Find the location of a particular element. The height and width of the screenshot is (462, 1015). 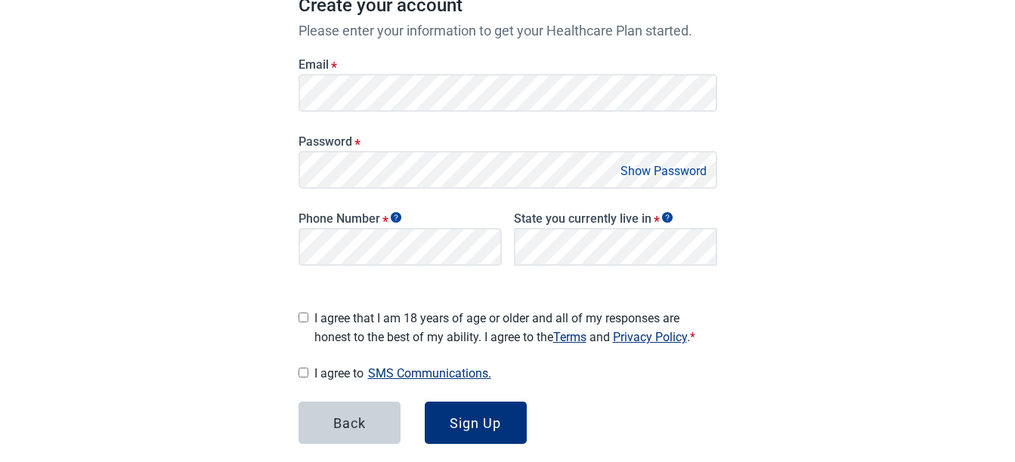

label: Password is located at coordinates (508, 141).